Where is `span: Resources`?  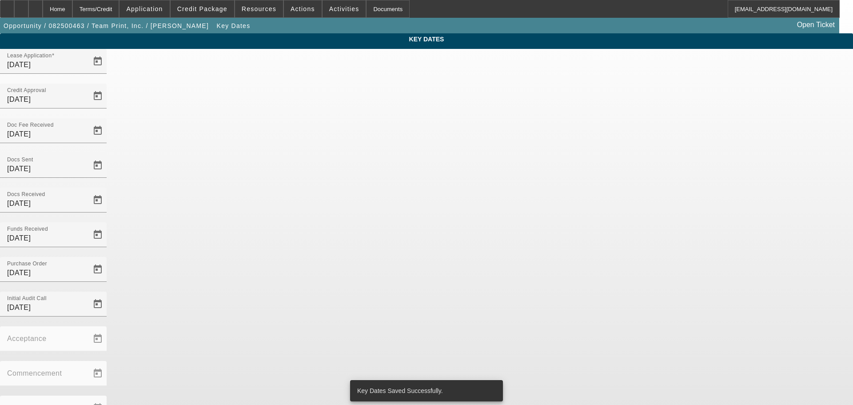
span: Resources is located at coordinates (259, 9).